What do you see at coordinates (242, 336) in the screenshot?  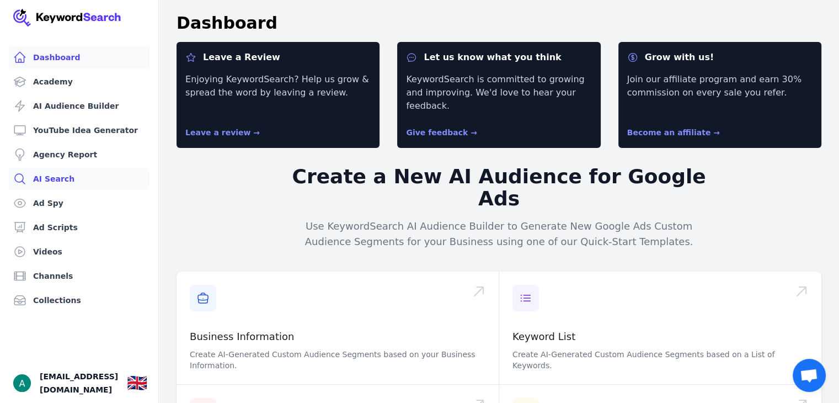 I see `a: Business Information` at bounding box center [242, 336].